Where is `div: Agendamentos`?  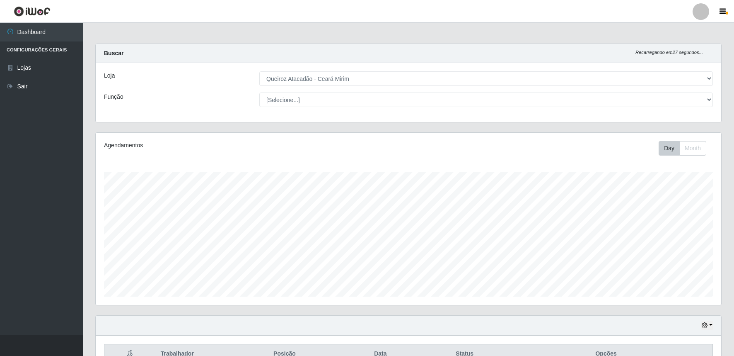
div: Agendamentos is located at coordinates (227, 145).